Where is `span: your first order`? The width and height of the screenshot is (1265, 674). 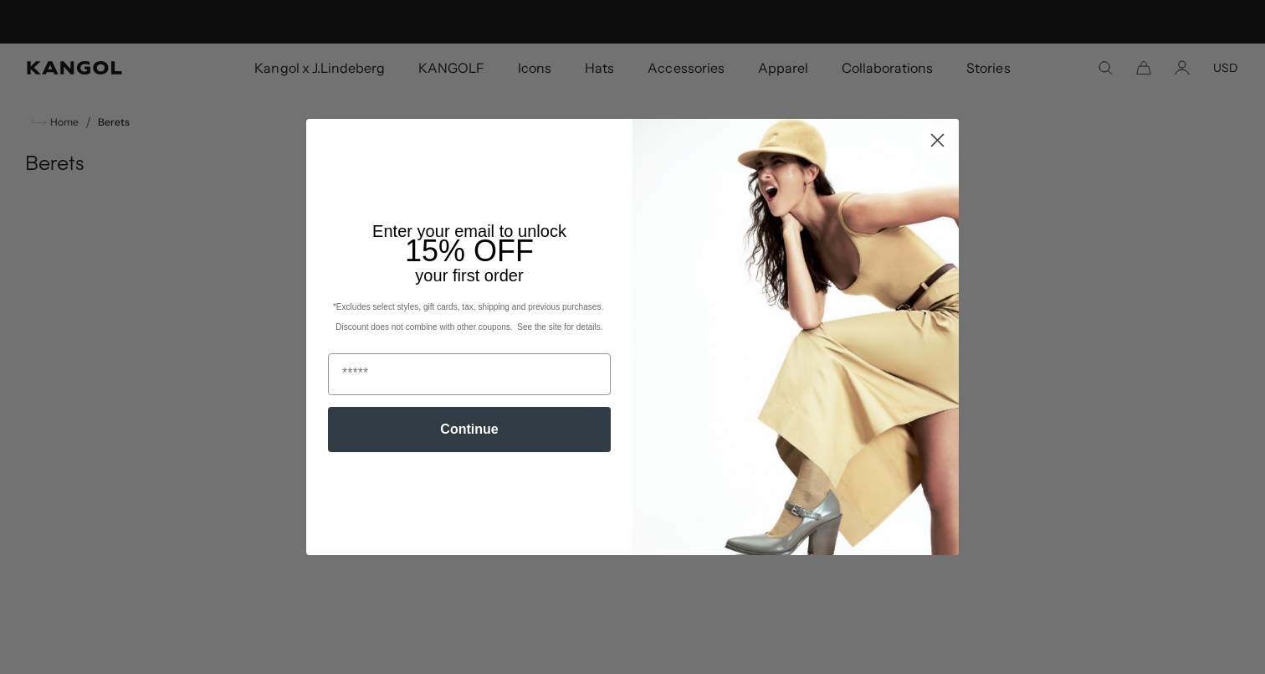 span: your first order is located at coordinates (469, 275).